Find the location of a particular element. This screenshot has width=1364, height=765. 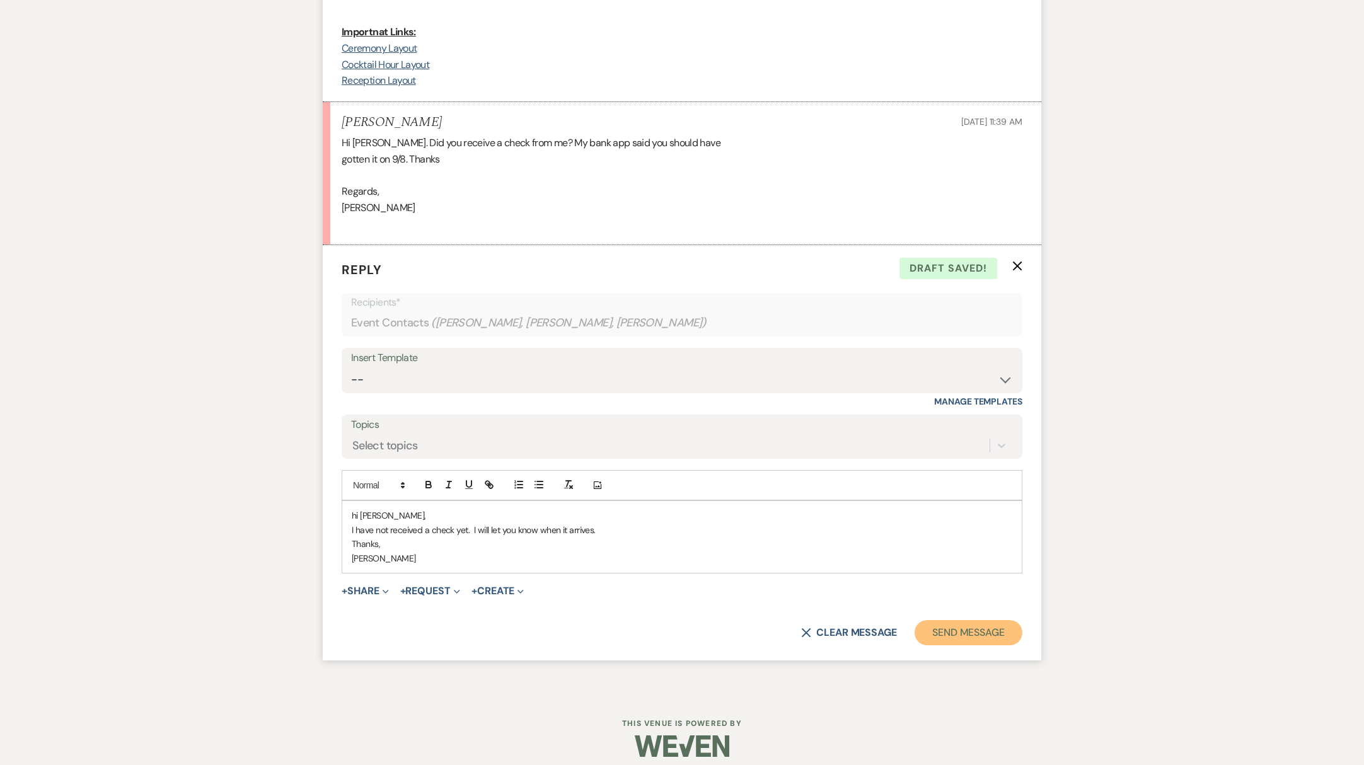

div: Insert Template is located at coordinates (682, 358).